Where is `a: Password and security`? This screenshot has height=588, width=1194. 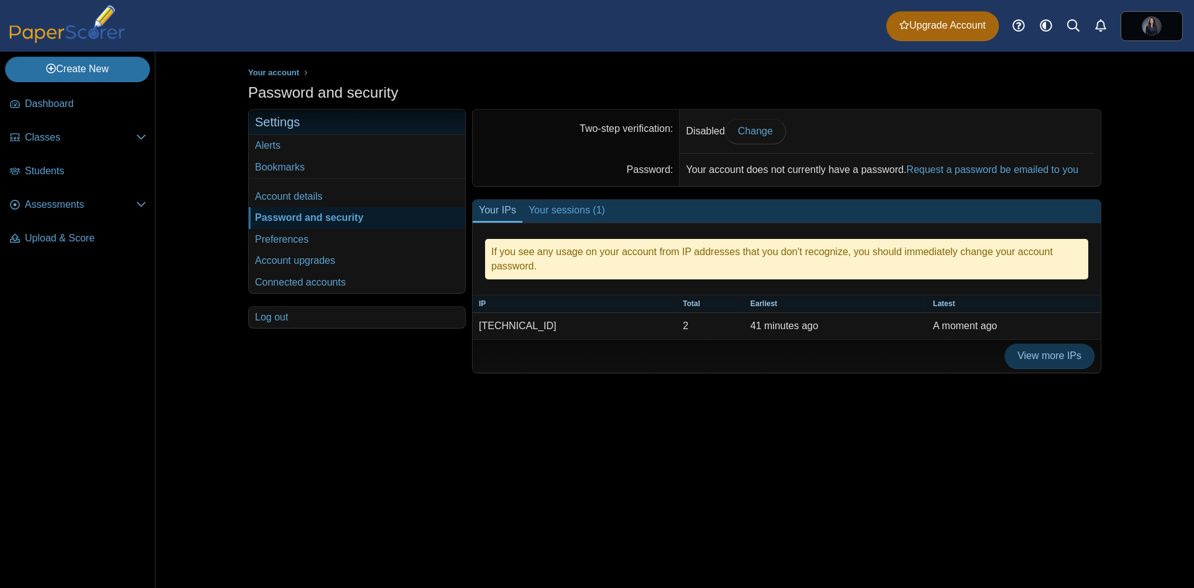
a: Password and security is located at coordinates (357, 218).